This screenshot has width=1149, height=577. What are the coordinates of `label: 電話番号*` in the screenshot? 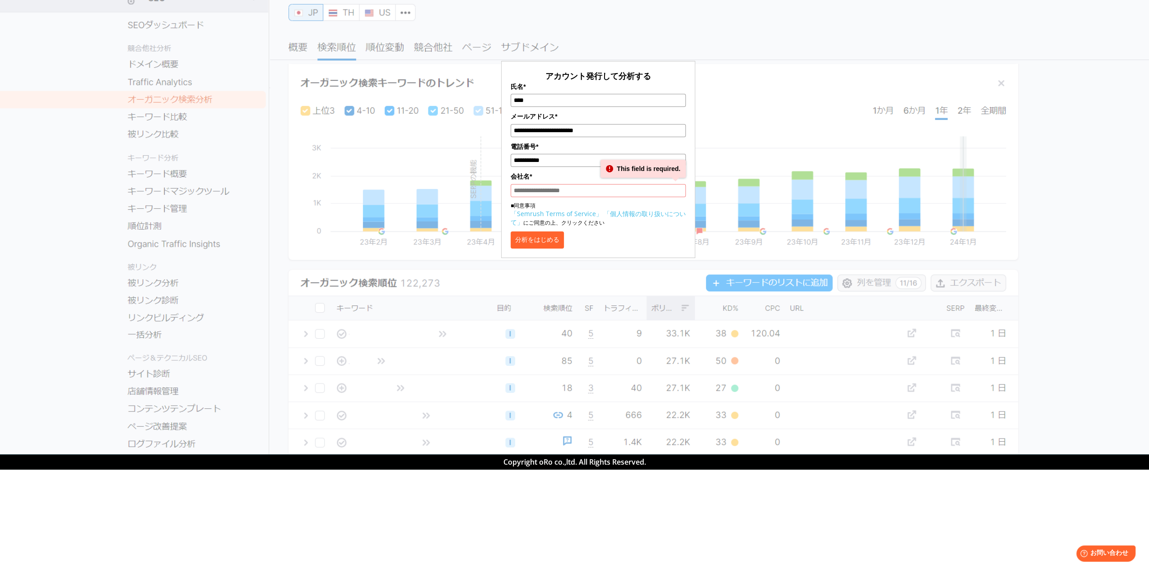 It's located at (598, 147).